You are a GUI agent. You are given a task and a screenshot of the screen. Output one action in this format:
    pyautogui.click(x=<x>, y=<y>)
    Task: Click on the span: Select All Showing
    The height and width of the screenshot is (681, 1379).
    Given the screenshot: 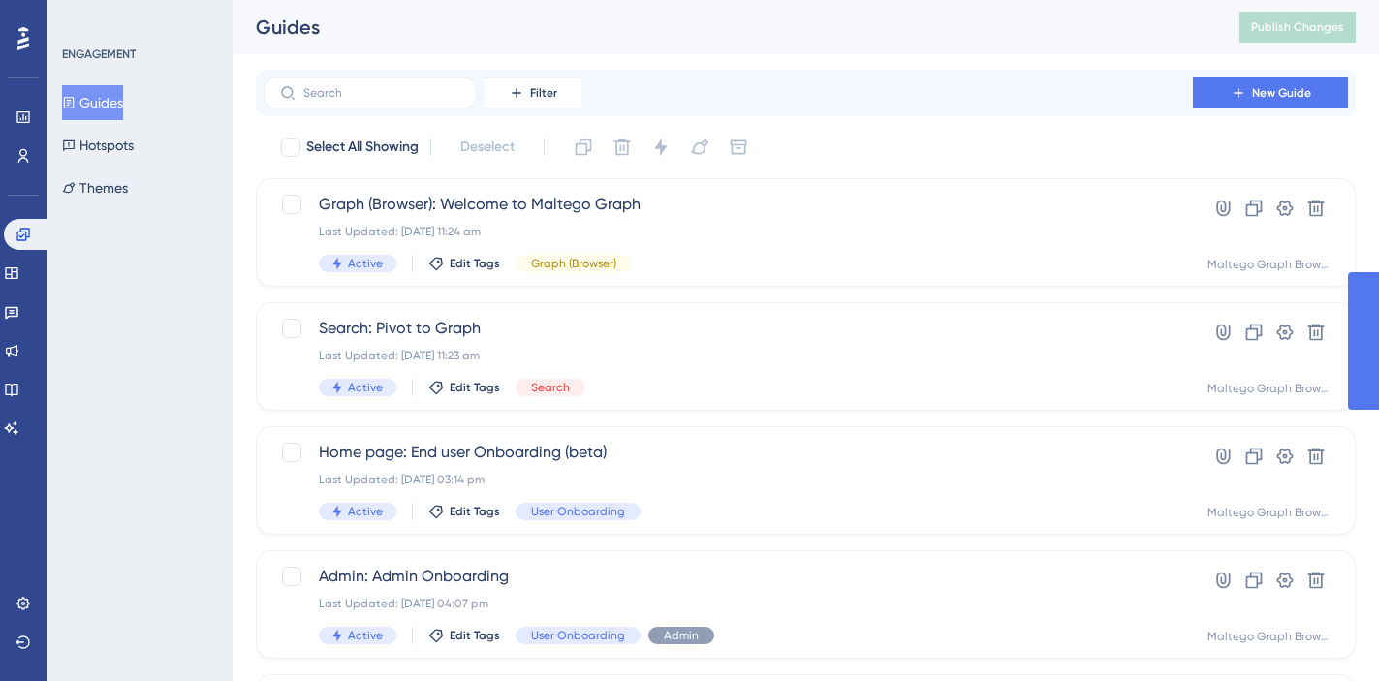 What is the action you would take?
    pyautogui.click(x=362, y=147)
    